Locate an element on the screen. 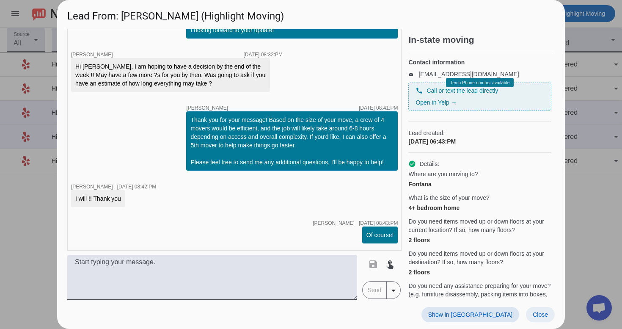 The width and height of the screenshot is (622, 329). mat-icon: touch_app is located at coordinates (390, 264).